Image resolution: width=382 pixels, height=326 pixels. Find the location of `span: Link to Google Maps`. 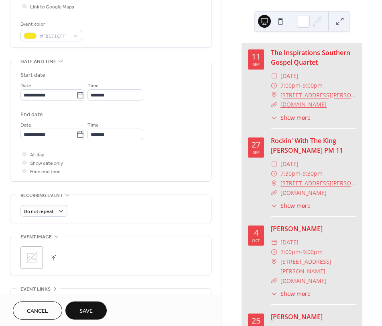

span: Link to Google Maps is located at coordinates (52, 7).